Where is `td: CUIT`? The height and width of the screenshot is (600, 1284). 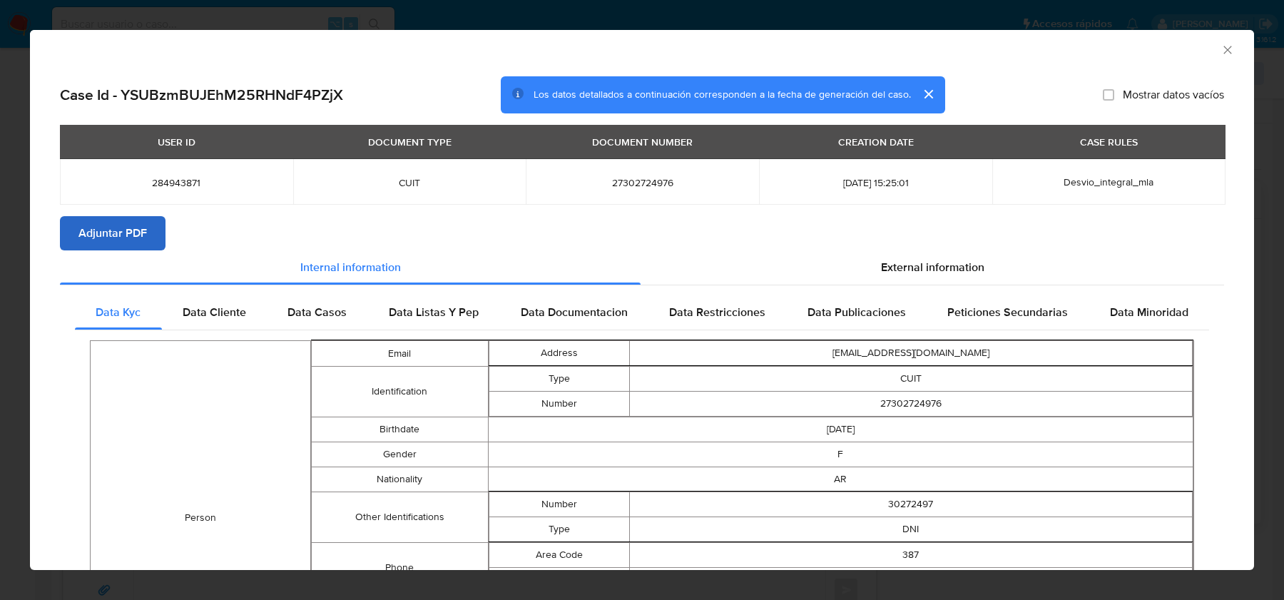 td: CUIT is located at coordinates (910, 379).